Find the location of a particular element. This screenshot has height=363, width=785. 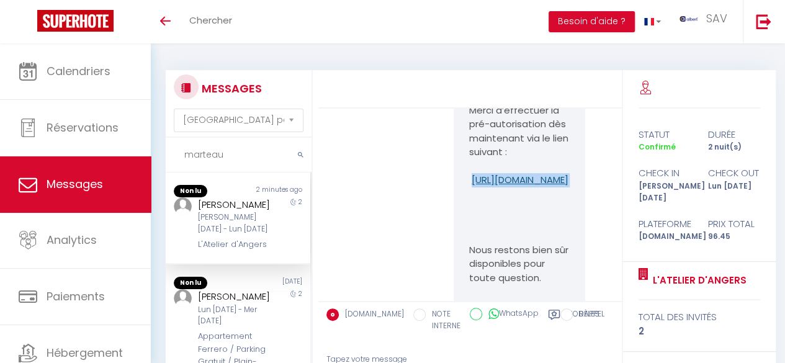

div: 2 nuit(s) is located at coordinates (733, 147).